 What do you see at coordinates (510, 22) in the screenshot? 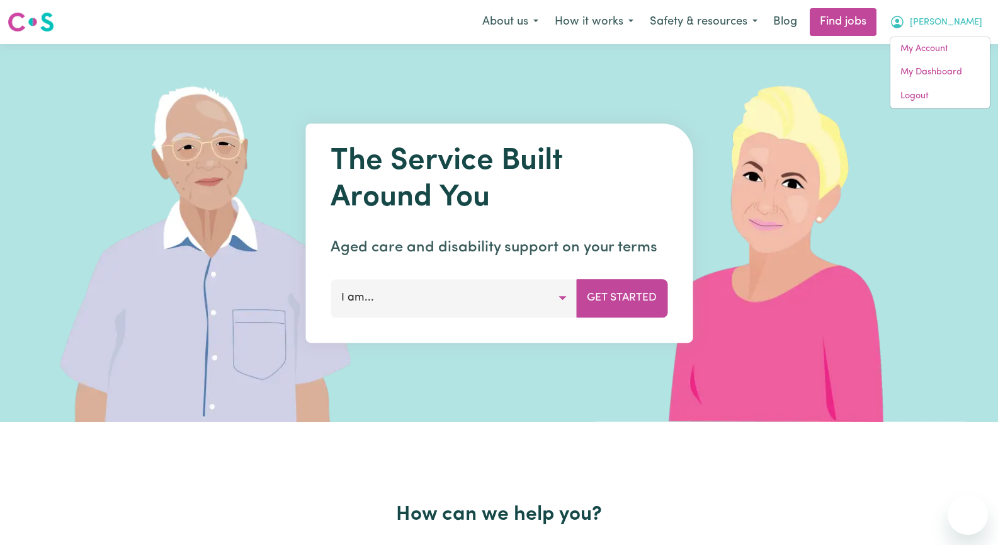
I see `button: About us` at bounding box center [510, 22].